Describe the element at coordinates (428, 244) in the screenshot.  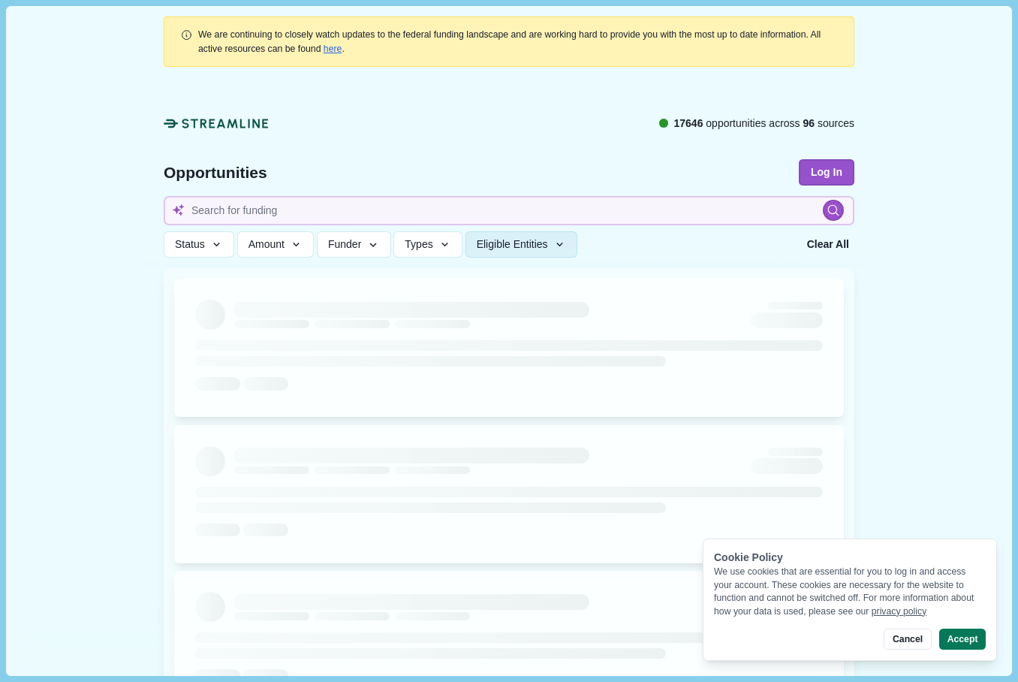
I see `button: Types` at that location.